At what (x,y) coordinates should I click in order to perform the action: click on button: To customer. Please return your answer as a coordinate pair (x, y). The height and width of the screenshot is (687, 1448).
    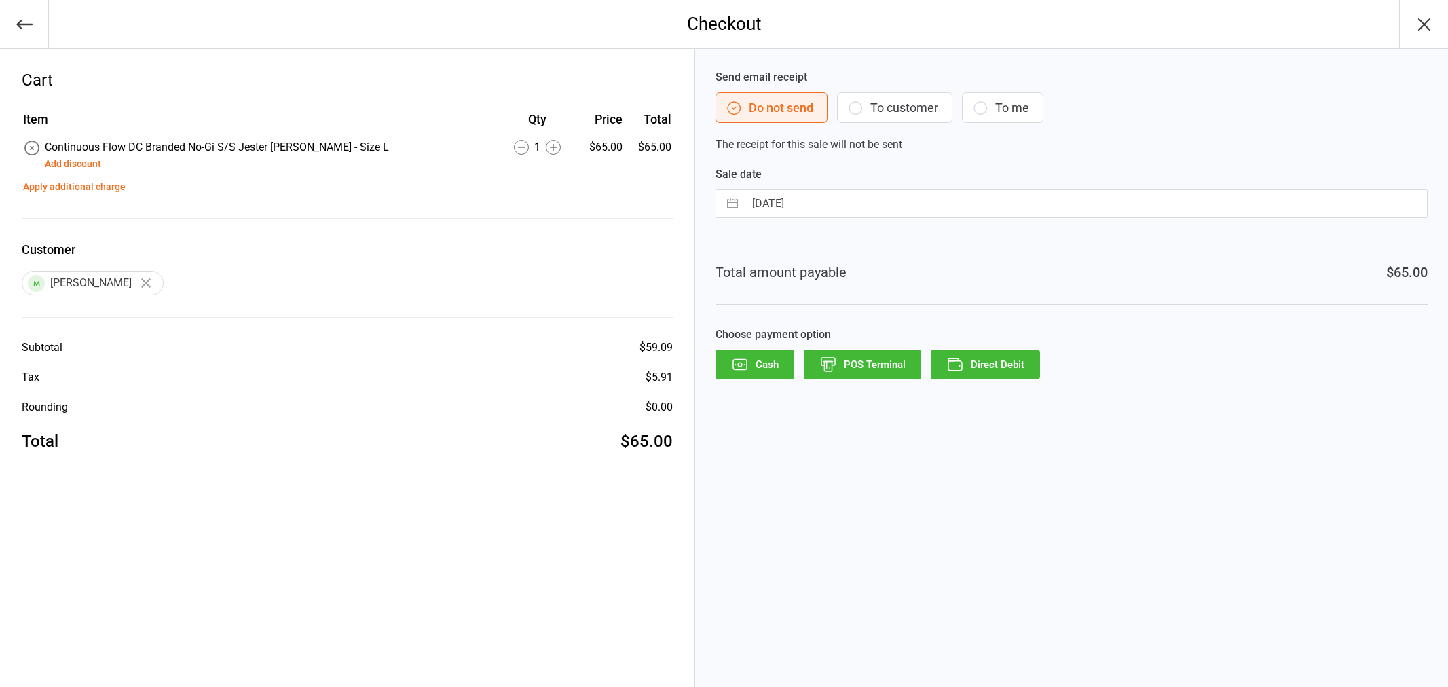
    Looking at the image, I should click on (895, 107).